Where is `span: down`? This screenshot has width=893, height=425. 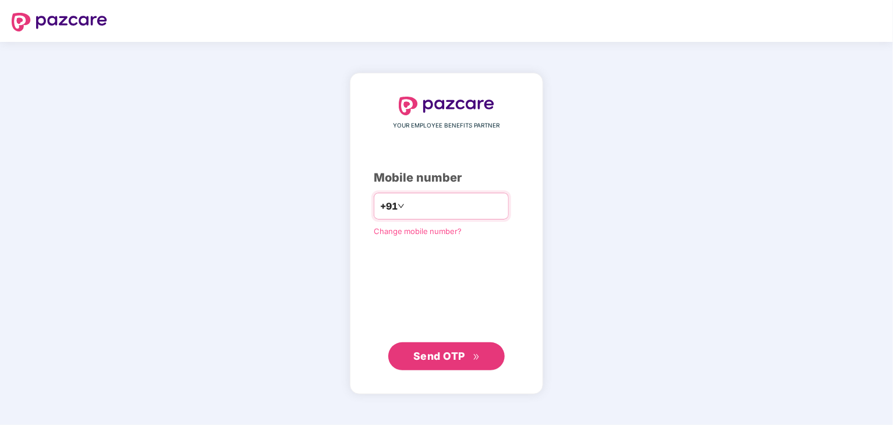 span: down is located at coordinates (401, 206).